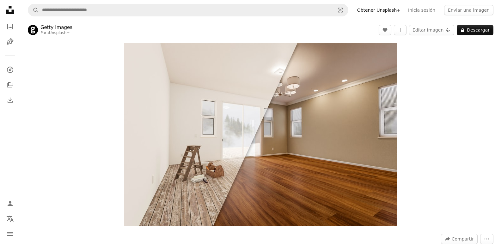 Image resolution: width=501 pixels, height=244 pixels. I want to click on a: Ilustraciones, so click(10, 42).